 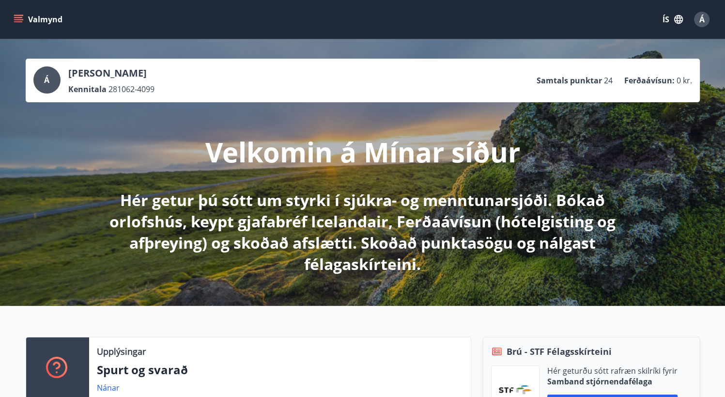 What do you see at coordinates (131, 89) in the screenshot?
I see `span: 281062-4099` at bounding box center [131, 89].